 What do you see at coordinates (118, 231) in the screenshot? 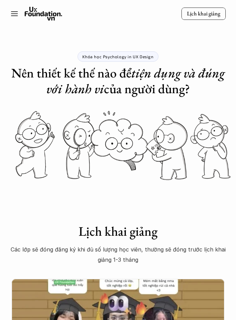
I see `h1: Lịch khai giảng` at bounding box center [118, 231].